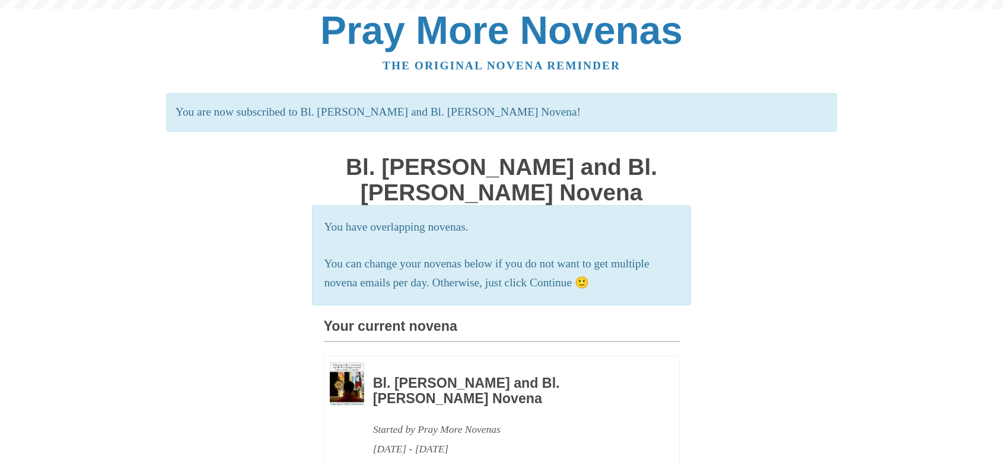 This screenshot has height=466, width=1003. Describe the element at coordinates (502, 274) in the screenshot. I see `p: You can change your novenas below if you do not want to get multiple novena emails per day. Other...` at that location.